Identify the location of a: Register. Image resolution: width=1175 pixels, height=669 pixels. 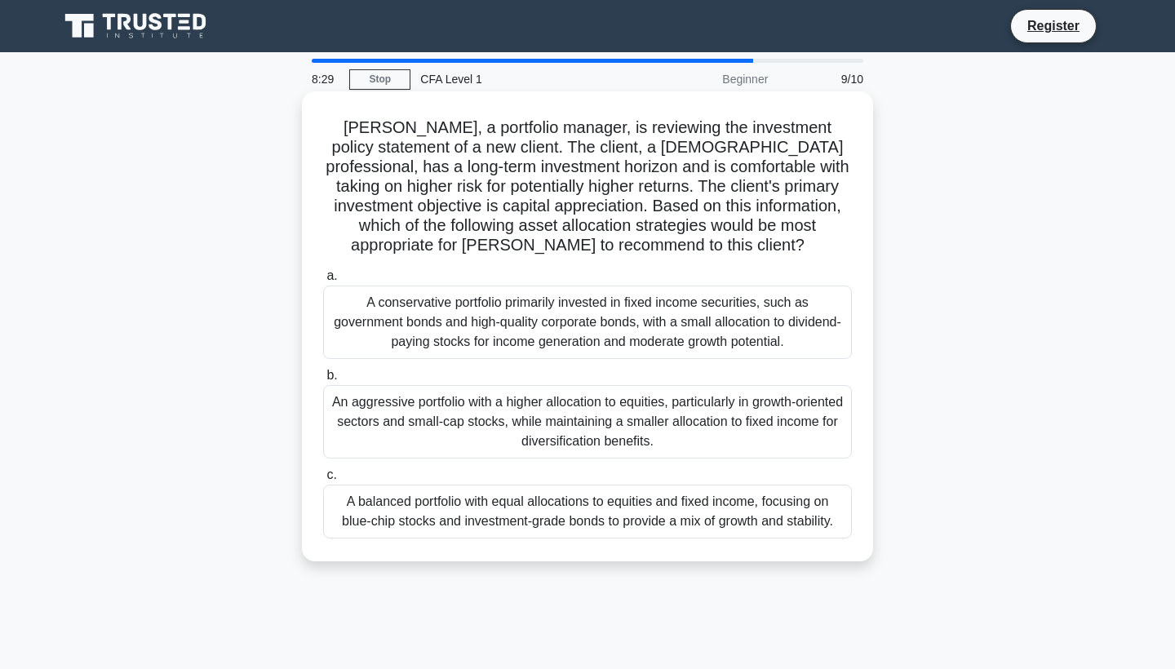
(1054, 25).